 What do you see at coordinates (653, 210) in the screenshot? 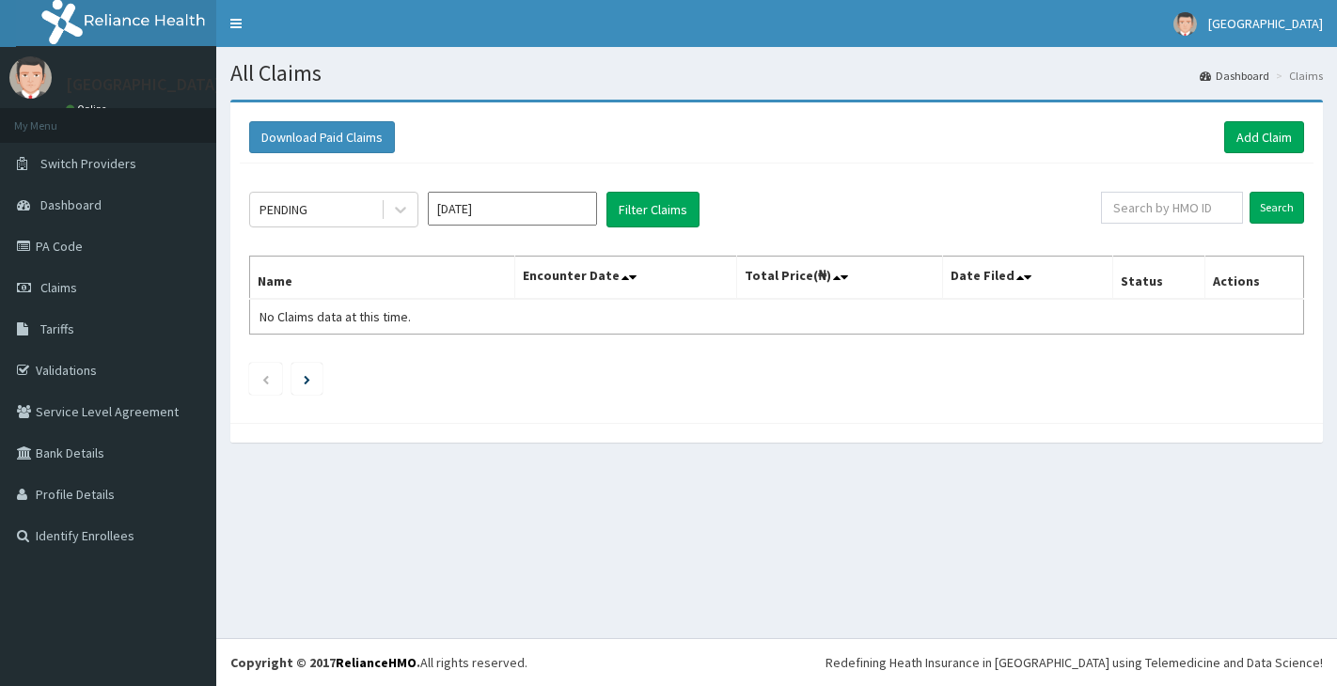
I see `button: Filter Claims` at bounding box center [653, 210].